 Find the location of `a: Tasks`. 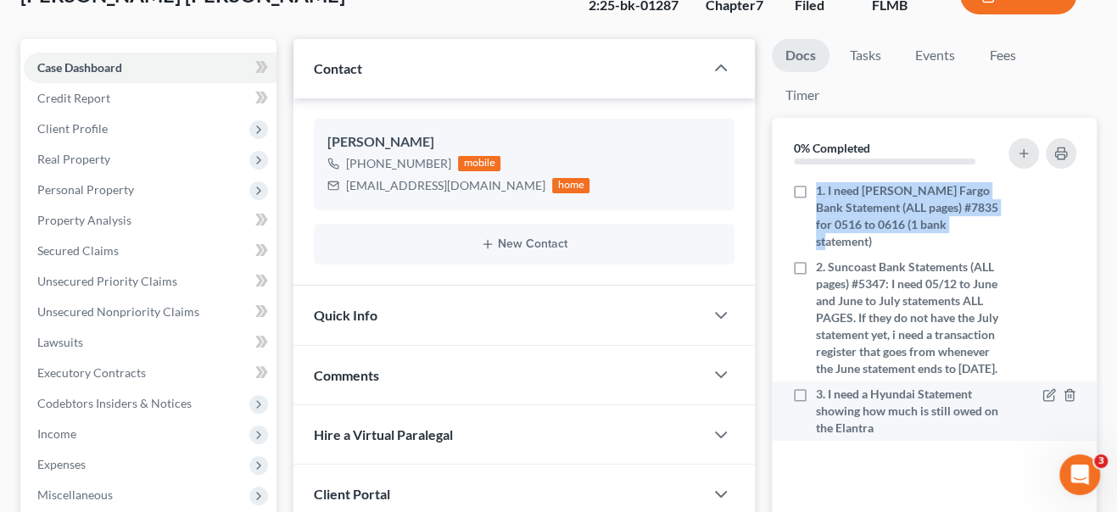

a: Tasks is located at coordinates (865, 55).